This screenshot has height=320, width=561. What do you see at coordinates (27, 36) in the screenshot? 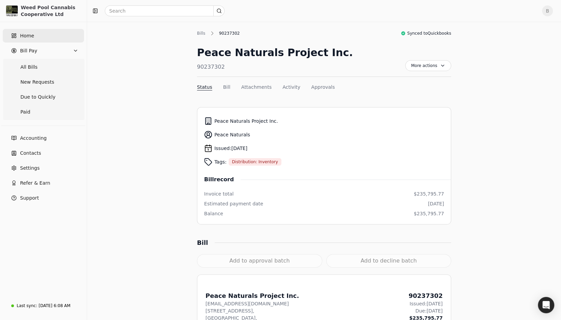
I see `span: Home` at bounding box center [27, 36].